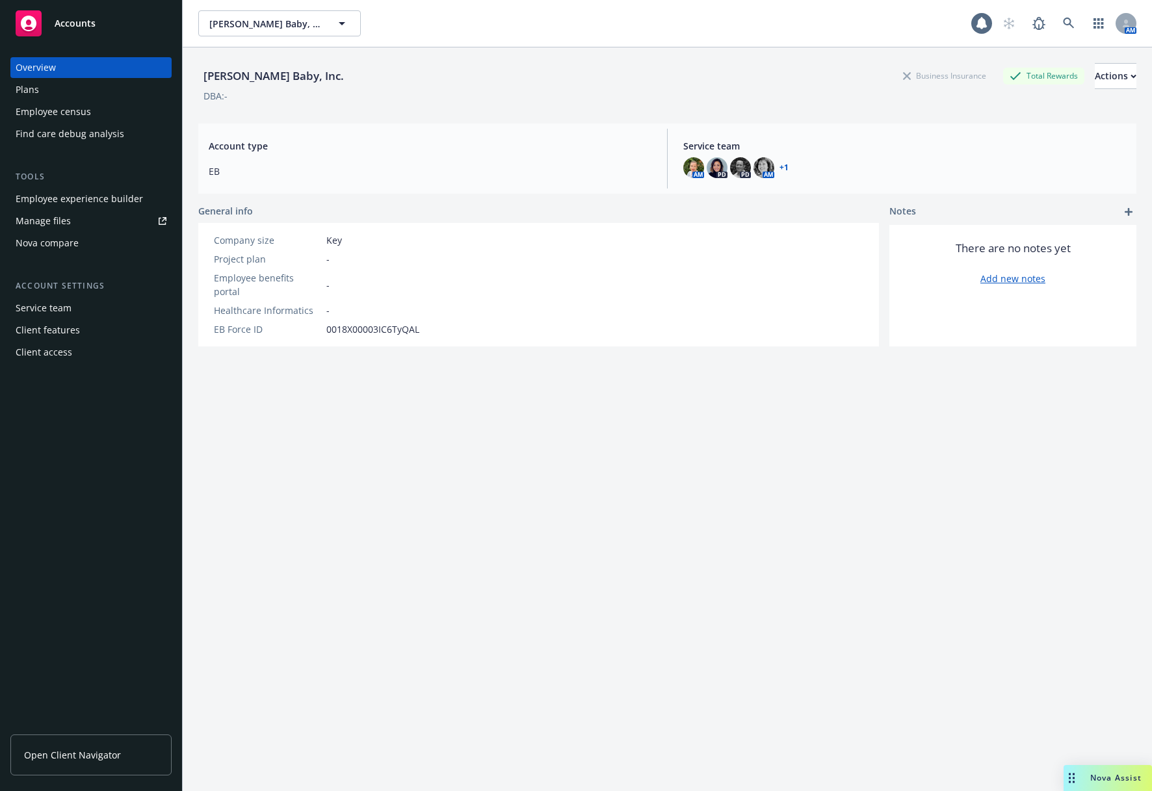 Image resolution: width=1152 pixels, height=791 pixels. What do you see at coordinates (91, 23) in the screenshot?
I see `a: Accounts` at bounding box center [91, 23].